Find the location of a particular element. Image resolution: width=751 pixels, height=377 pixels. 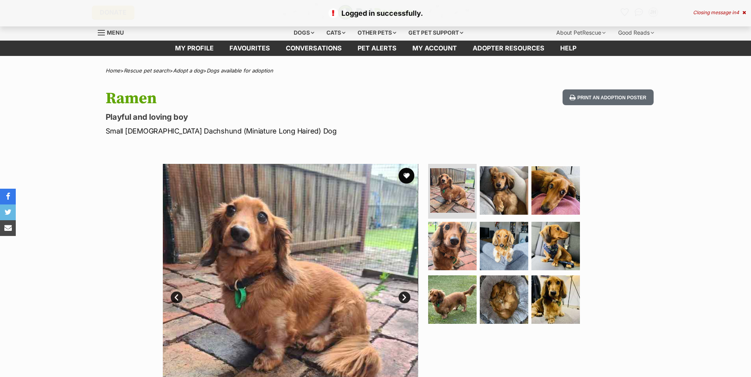

a: My account is located at coordinates (435, 48).